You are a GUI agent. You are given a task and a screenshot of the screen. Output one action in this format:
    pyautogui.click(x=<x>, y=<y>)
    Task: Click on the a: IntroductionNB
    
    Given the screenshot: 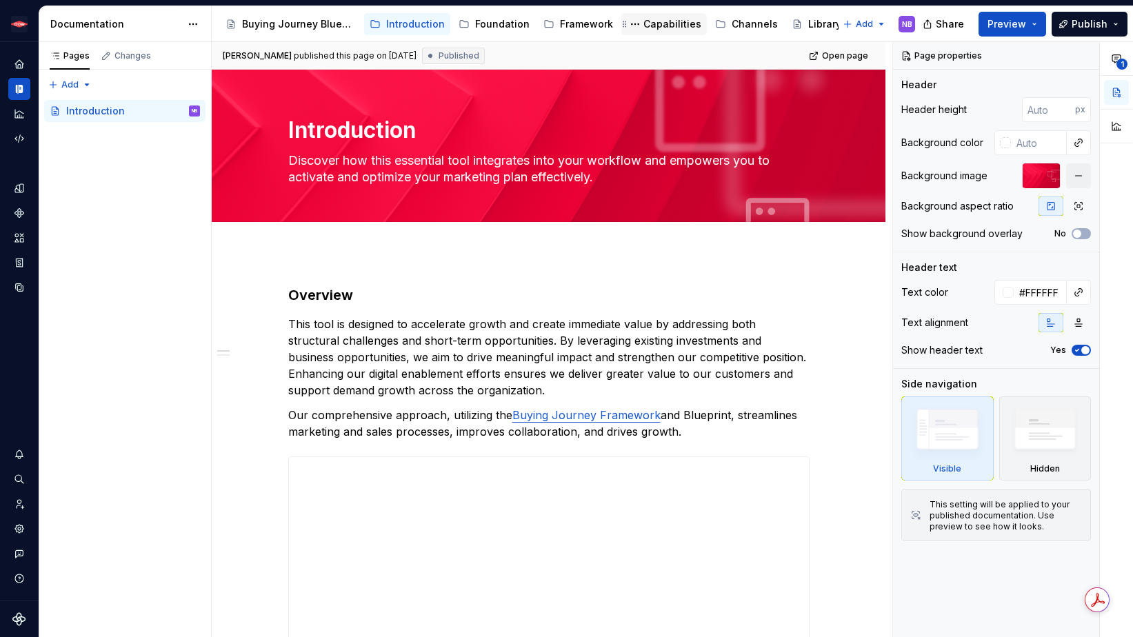 What is the action you would take?
    pyautogui.click(x=125, y=111)
    